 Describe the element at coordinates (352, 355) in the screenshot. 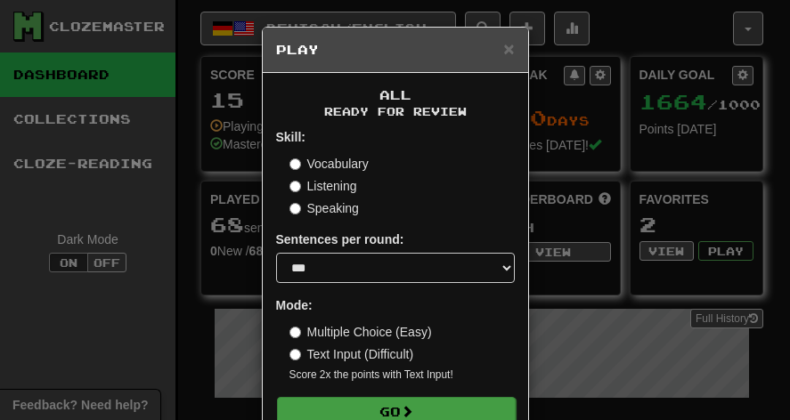

I see `label: Text Input (Difficult)` at that location.